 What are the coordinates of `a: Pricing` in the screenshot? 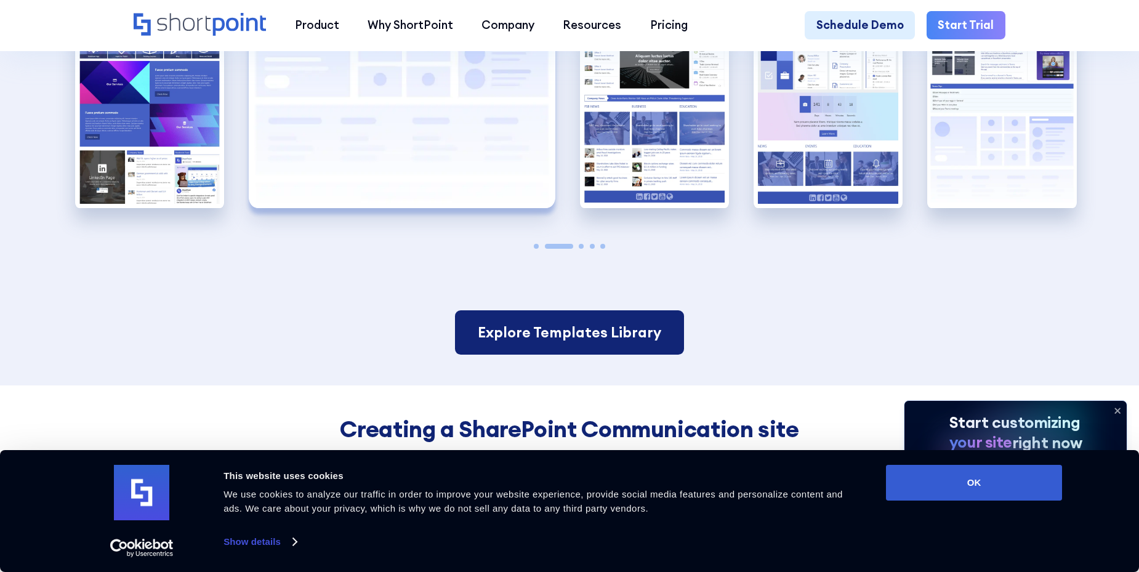 It's located at (669, 25).